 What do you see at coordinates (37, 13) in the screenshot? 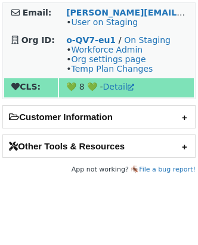
I see `strong: Email:` at bounding box center [37, 13].